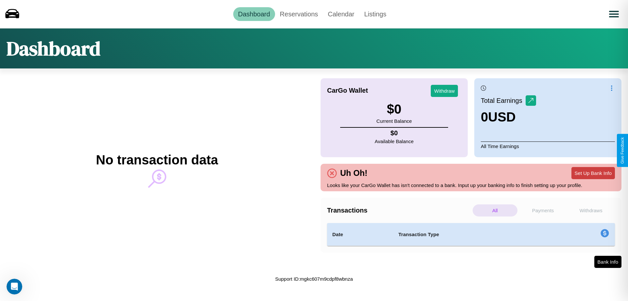  I want to click on h4: $ 0, so click(394, 133).